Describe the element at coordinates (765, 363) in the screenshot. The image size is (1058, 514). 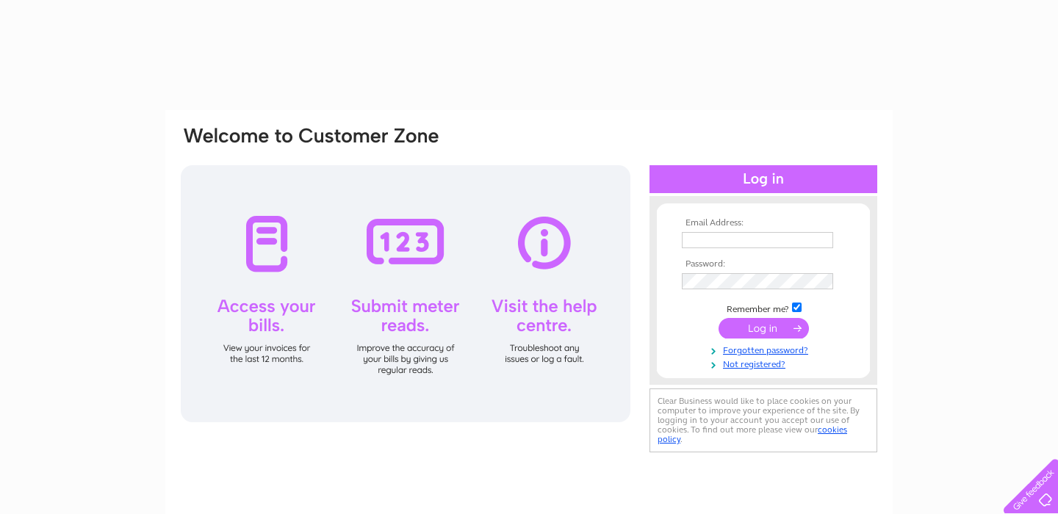
I see `a: Not registered?` at that location.